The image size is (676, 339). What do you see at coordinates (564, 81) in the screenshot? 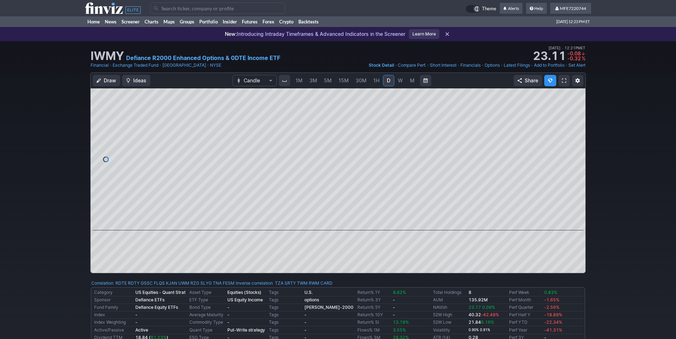
I see `a: Fullscreen` at bounding box center [564, 81].